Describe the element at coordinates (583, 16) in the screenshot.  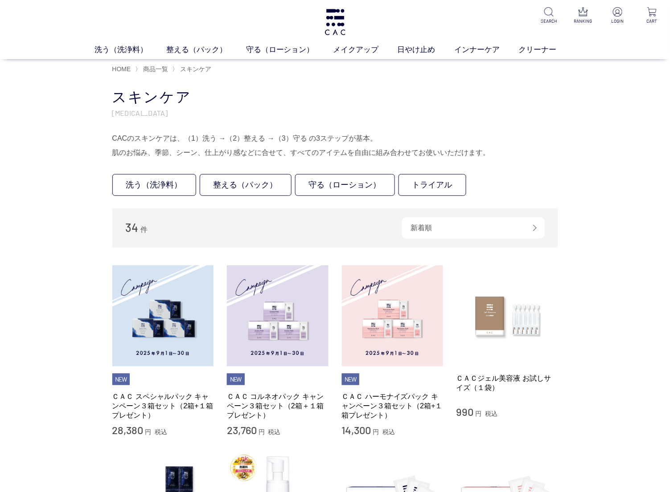
I see `a: RANKING` at that location.